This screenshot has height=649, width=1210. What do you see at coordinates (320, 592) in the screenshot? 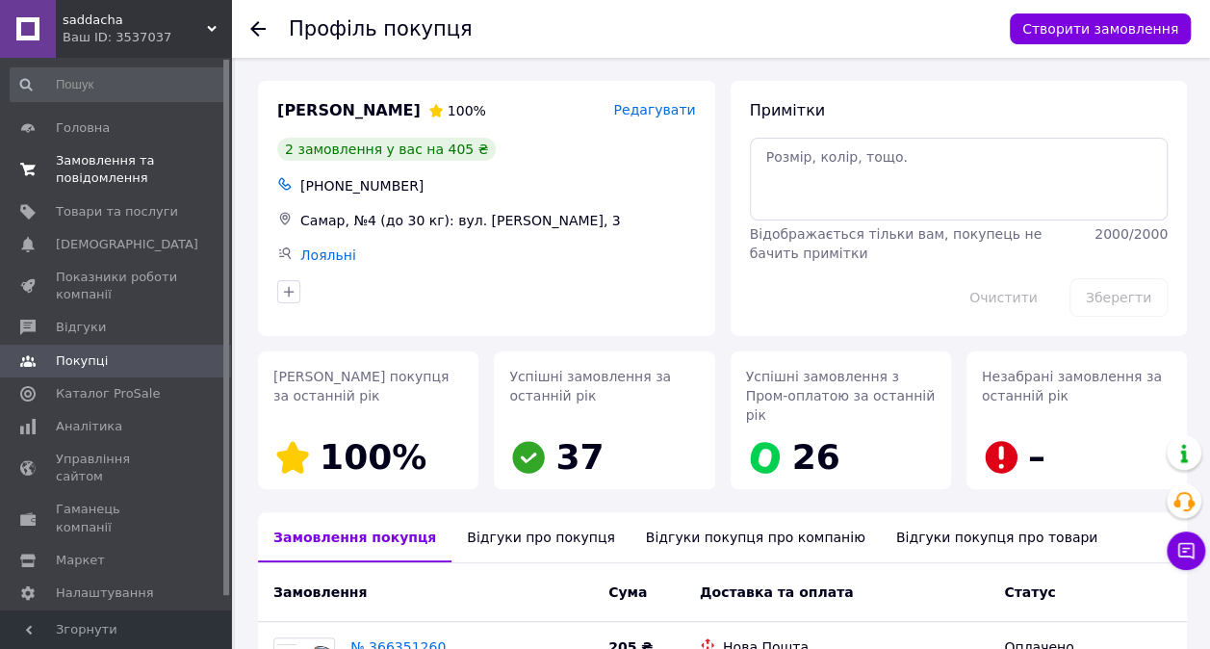
I see `span: Замовлення` at bounding box center [320, 592].